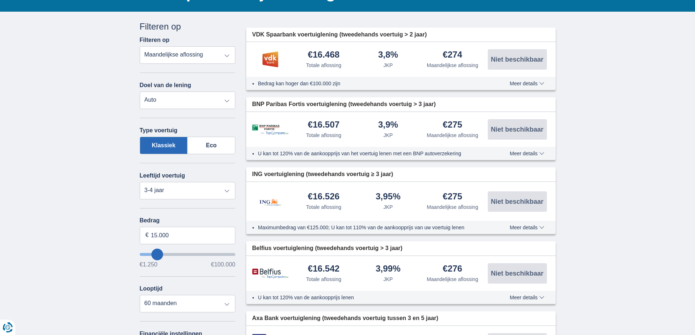 Image resolution: width=695 pixels, height=335 pixels. I want to click on img: product.pl.alt ING, so click(270, 201).